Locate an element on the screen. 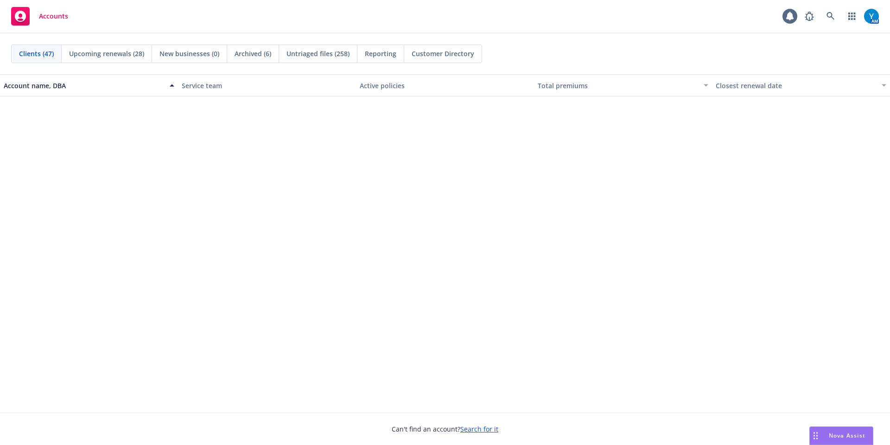 The height and width of the screenshot is (445, 890). button: Total premiums is located at coordinates (623, 85).